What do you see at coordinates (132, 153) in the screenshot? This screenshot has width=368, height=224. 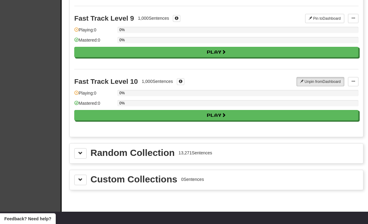 I see `div: Random Collection` at bounding box center [132, 153].